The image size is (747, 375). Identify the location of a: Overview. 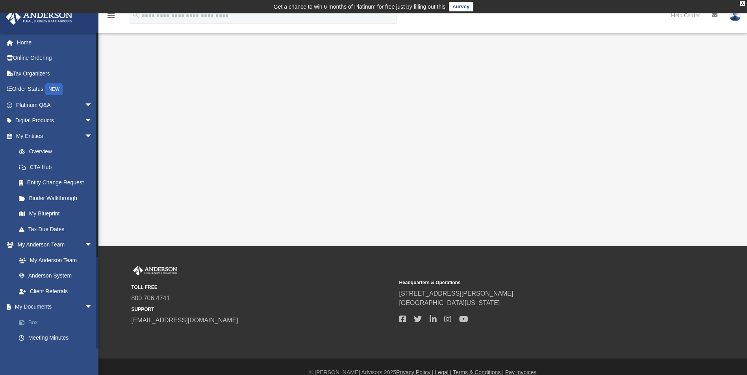
(57, 152).